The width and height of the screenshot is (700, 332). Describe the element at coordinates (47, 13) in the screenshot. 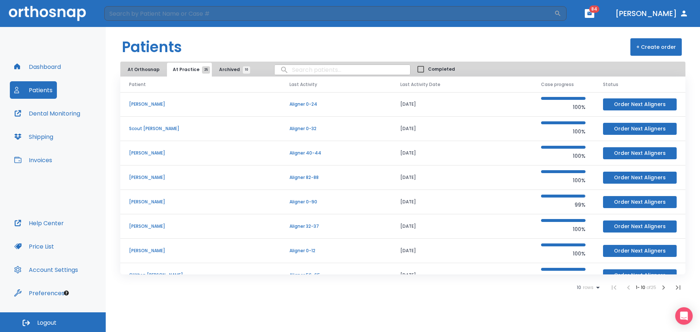

I see `img: Orthosnap` at that location.